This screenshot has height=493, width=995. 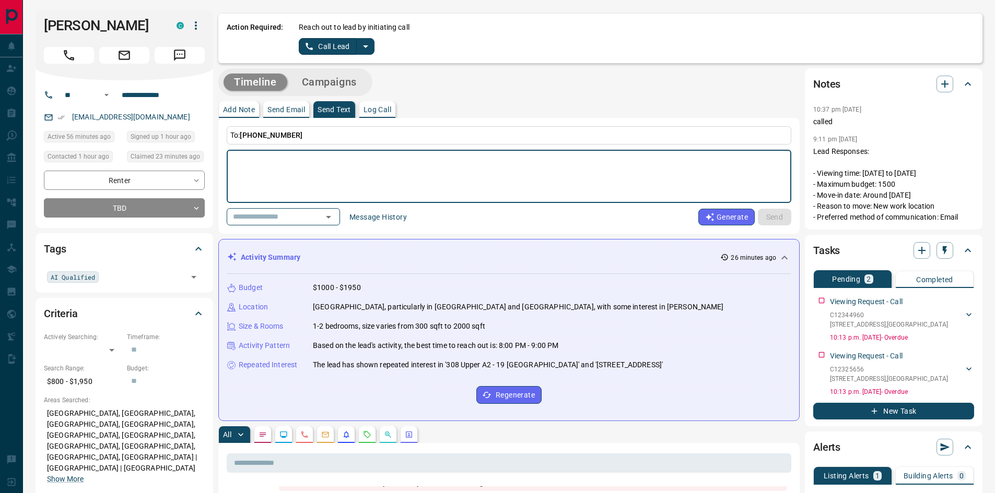 I want to click on svg: Agent Actions, so click(x=409, y=435).